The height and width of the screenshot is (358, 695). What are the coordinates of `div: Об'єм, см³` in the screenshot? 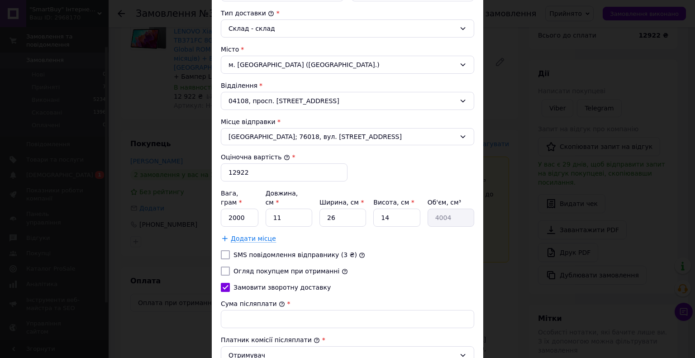 It's located at (450, 202).